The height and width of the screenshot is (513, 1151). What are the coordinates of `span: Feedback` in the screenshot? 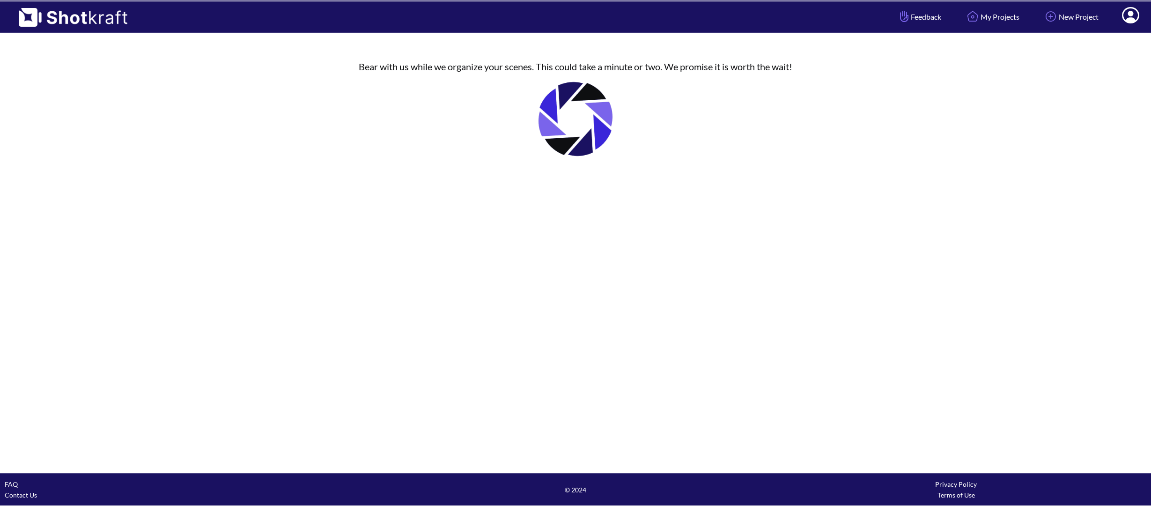 It's located at (919, 16).